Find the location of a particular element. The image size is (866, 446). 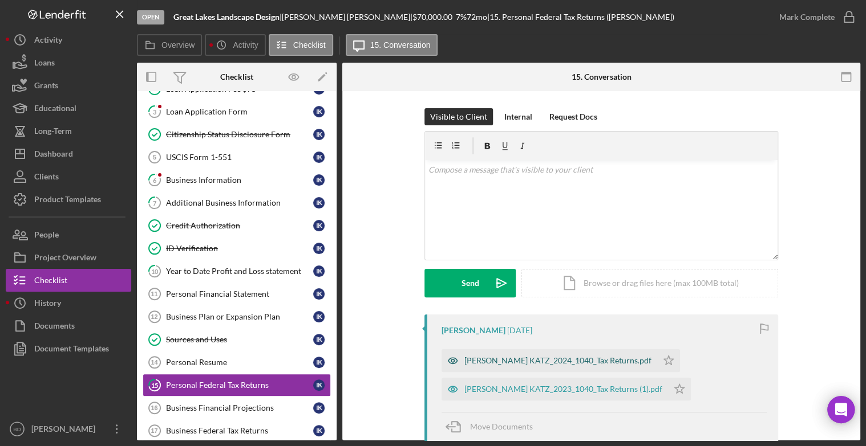

div: Visible to Client is located at coordinates (458, 117).